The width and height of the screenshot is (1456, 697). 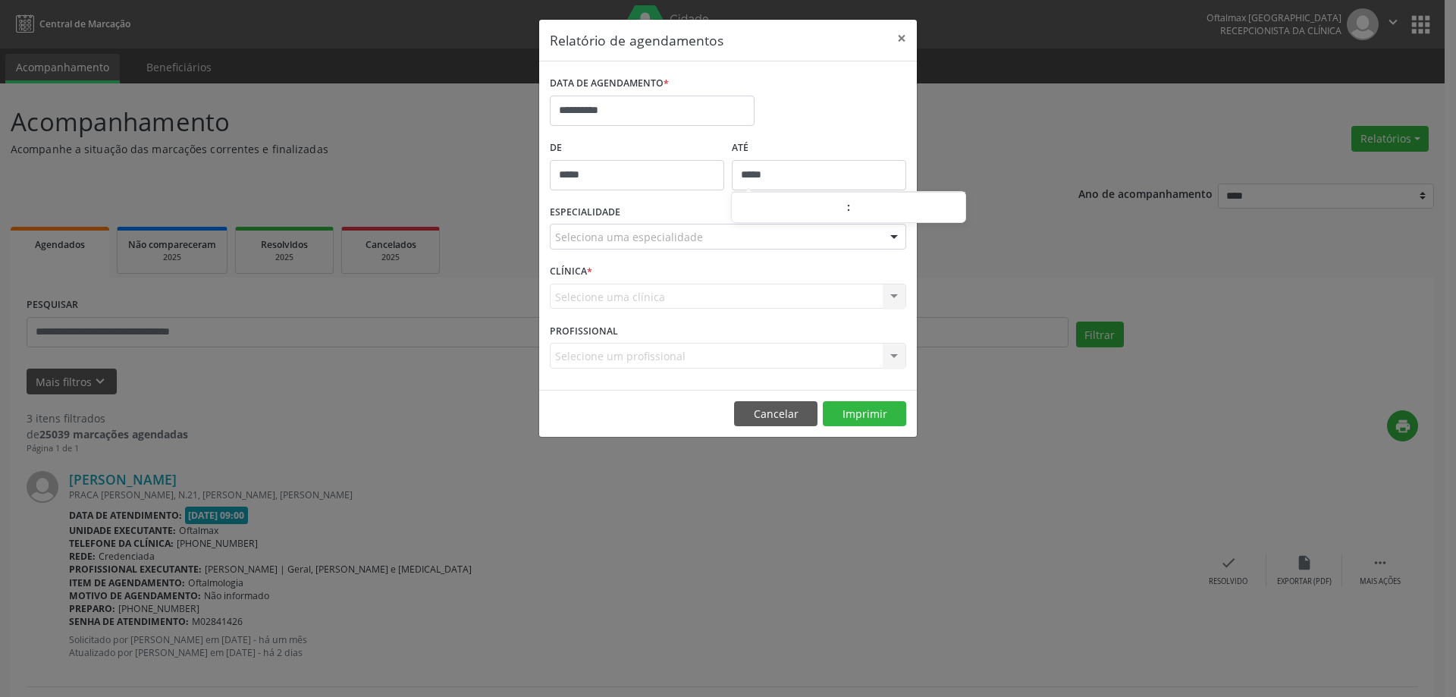 What do you see at coordinates (585, 212) in the screenshot?
I see `label: ESPECIALIDADE` at bounding box center [585, 212].